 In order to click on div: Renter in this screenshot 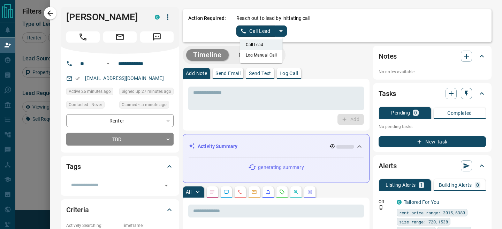, I will do `click(120, 120)`.